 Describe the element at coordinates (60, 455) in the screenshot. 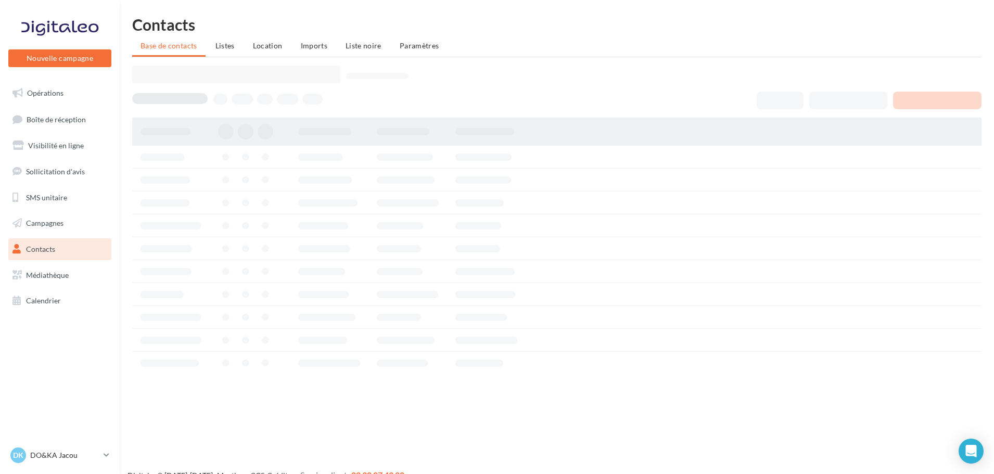

I see `a: DK DO&KA Jacou` at that location.